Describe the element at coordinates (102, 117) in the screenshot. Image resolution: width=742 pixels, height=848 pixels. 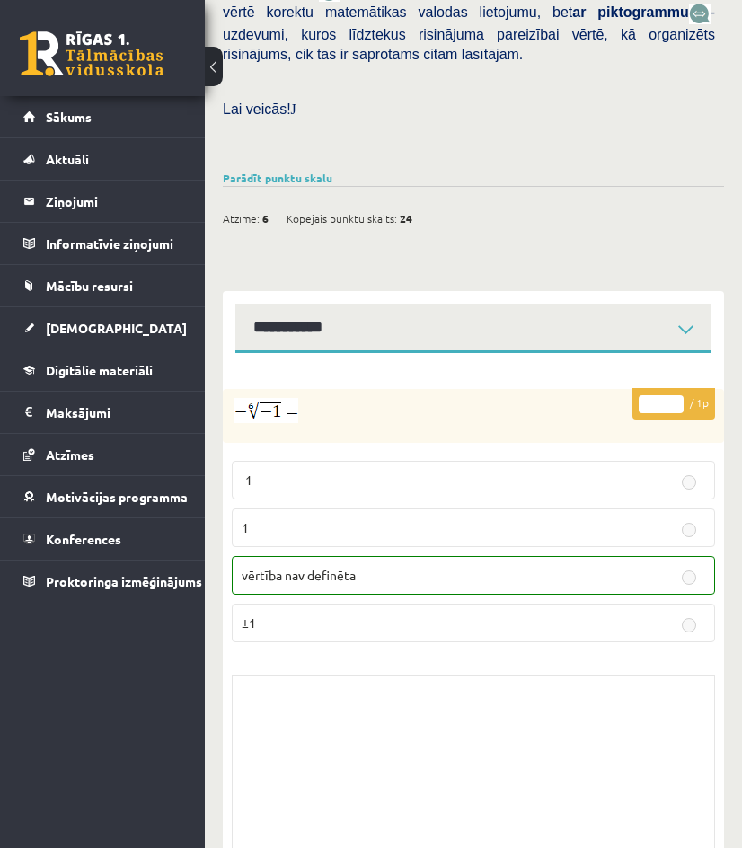
I see `a: Sākums` at that location.